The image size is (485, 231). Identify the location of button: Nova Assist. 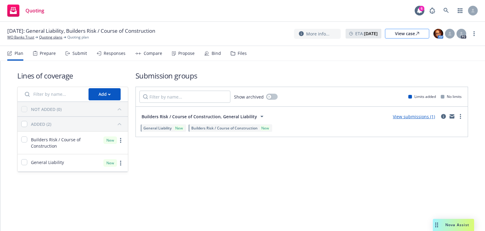
(454, 225).